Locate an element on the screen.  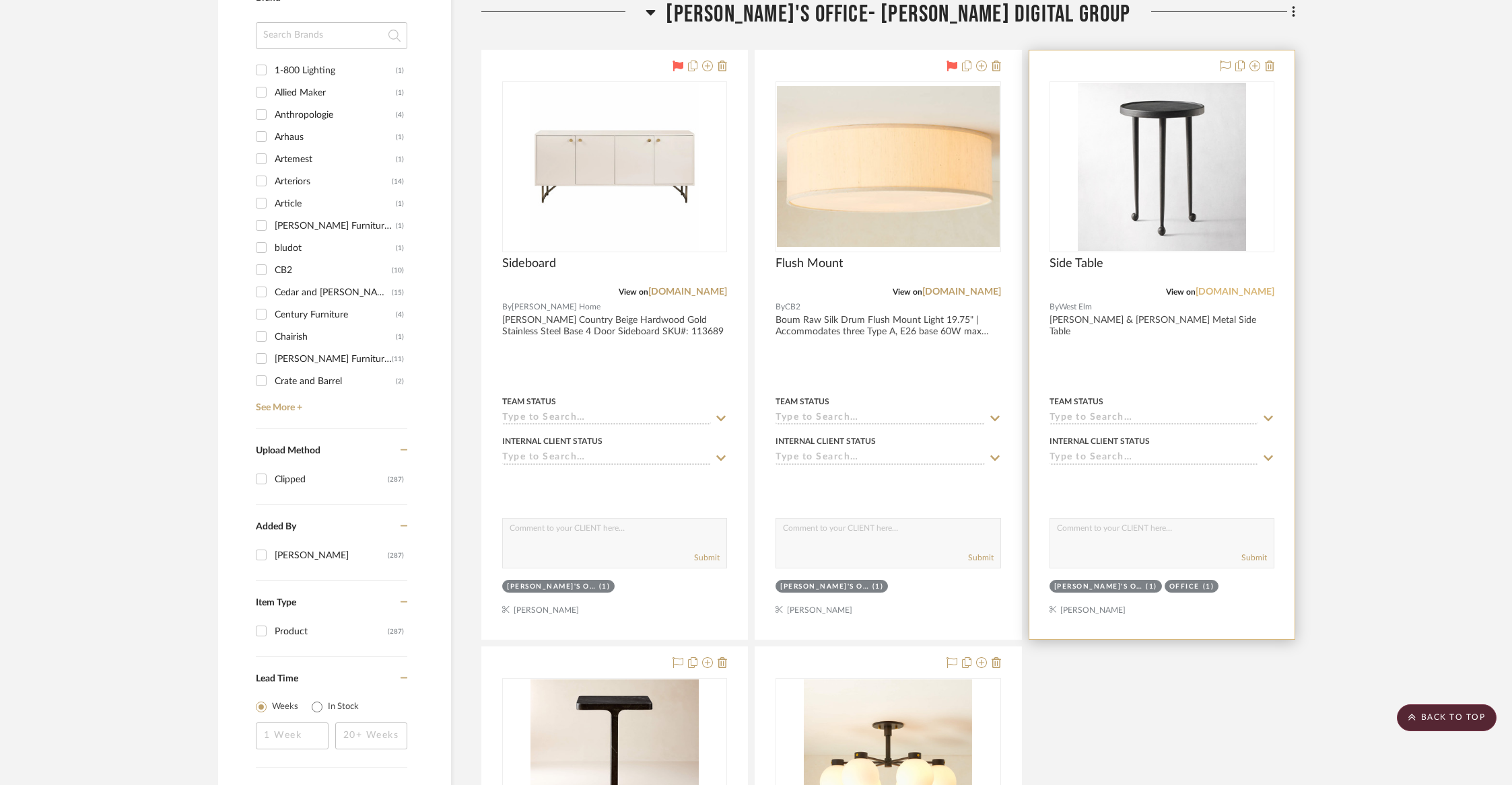
div: bludot is located at coordinates (335, 249).